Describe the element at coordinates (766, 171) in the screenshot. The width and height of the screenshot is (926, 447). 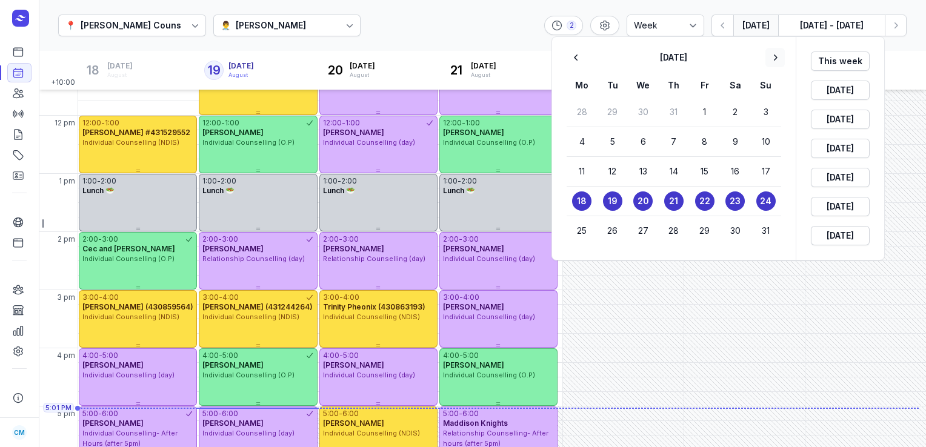
I see `time: 17` at that location.